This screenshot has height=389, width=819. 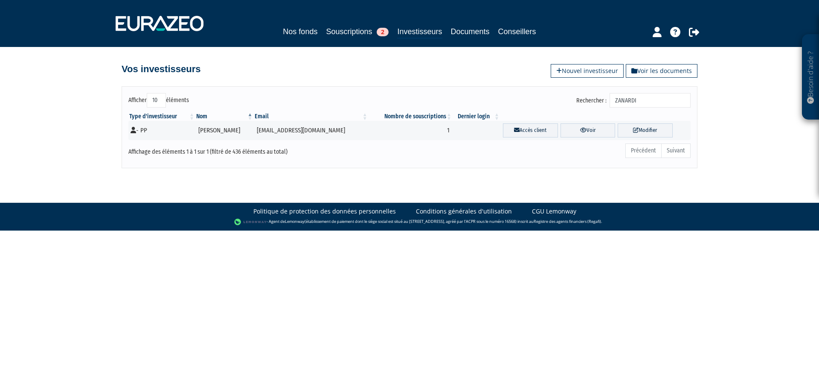 I want to click on th: Email : activer pour trier la colonne par ordre croissant, so click(x=311, y=116).